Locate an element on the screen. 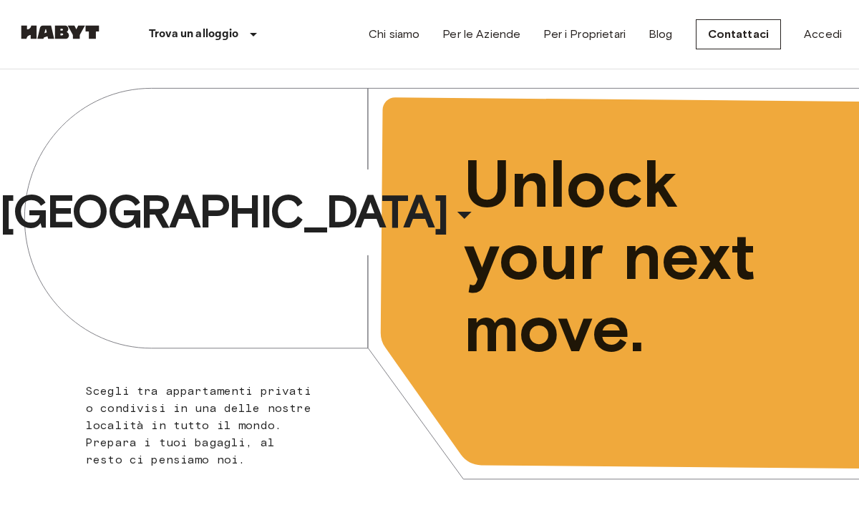  span: Unlock your next move. is located at coordinates (636, 257).